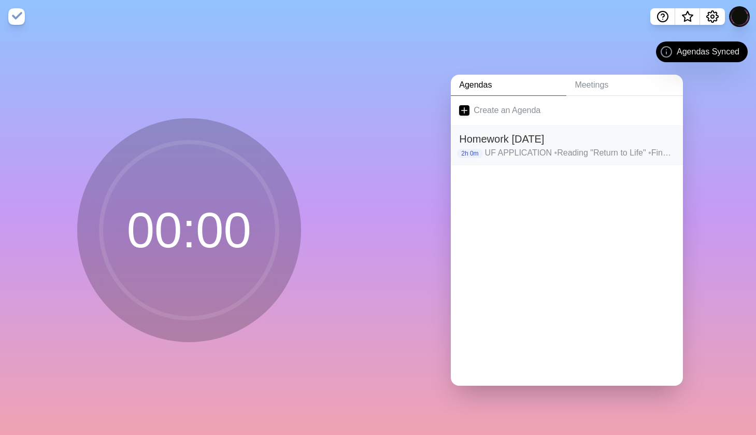  I want to click on a: Agendas, so click(508, 85).